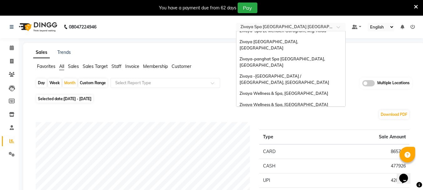 This screenshot has height=190, width=423. What do you see at coordinates (70, 83) in the screenshot?
I see `div: Month` at bounding box center [70, 83].